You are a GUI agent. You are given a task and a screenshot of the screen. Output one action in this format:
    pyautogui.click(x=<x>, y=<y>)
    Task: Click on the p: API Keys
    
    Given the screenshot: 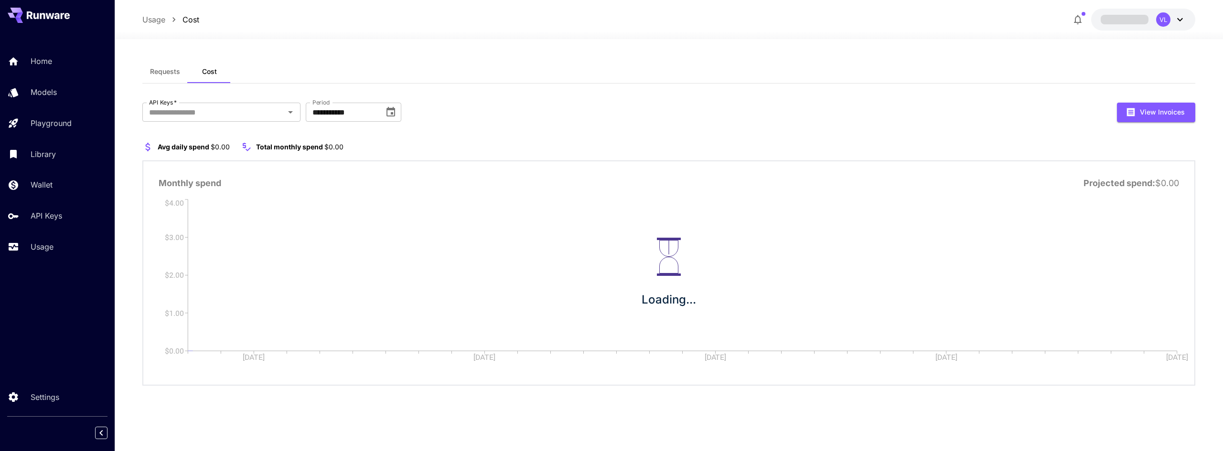 What is the action you would take?
    pyautogui.click(x=46, y=216)
    